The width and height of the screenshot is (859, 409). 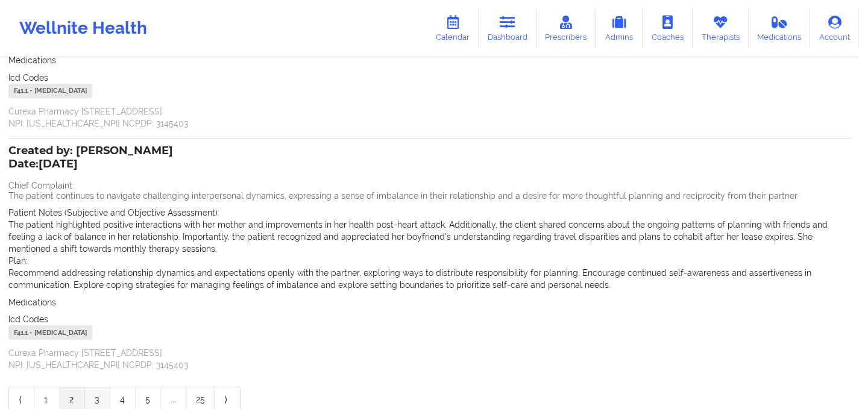 What do you see at coordinates (429, 196) in the screenshot?
I see `p: The patient continues to navigate challenging interpersonal dynamics, expressing a sense of imbal...` at bounding box center [429, 196].